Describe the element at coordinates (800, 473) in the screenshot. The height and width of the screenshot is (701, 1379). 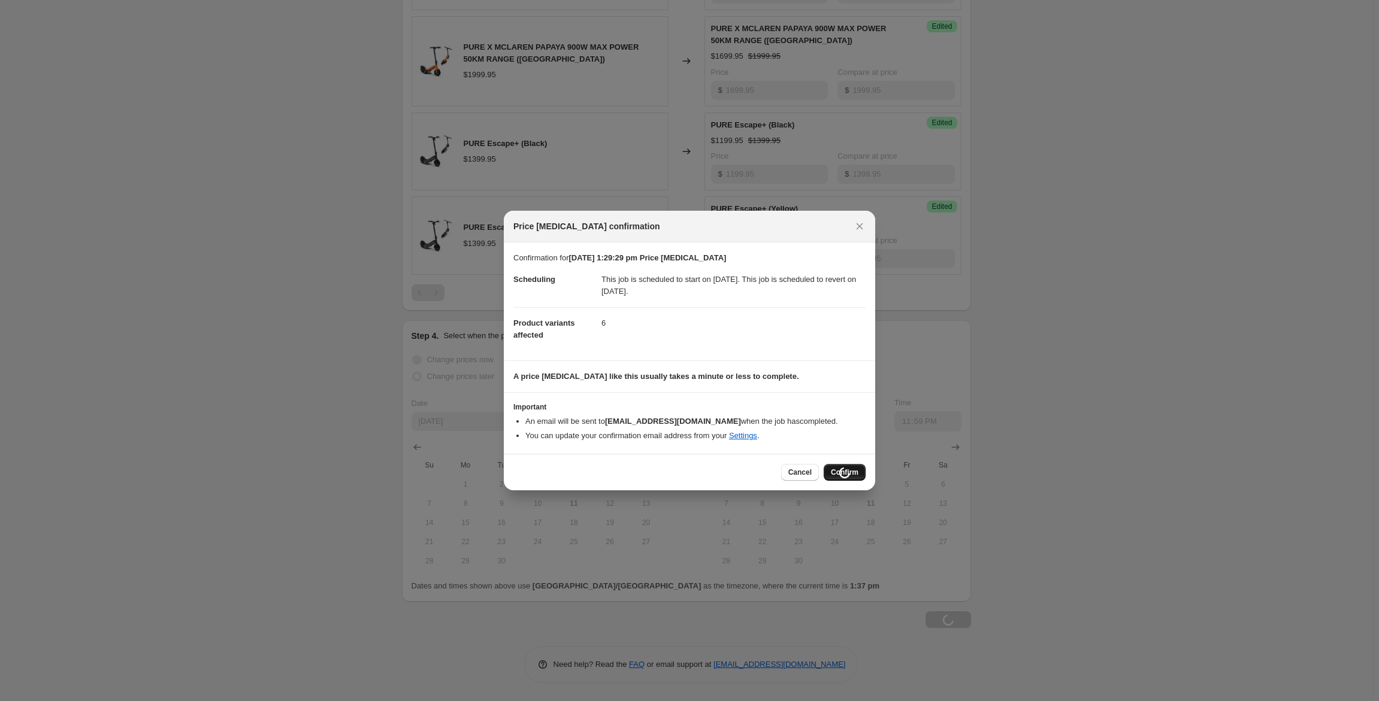
I see `span: Cancel` at that location.